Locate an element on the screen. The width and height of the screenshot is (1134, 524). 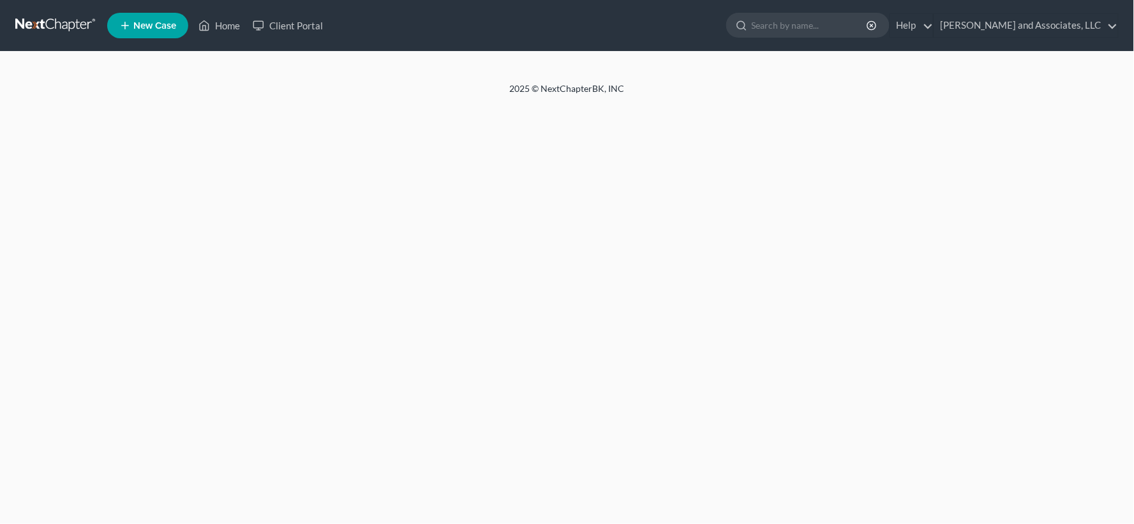
a: Client Portal is located at coordinates (288, 26).